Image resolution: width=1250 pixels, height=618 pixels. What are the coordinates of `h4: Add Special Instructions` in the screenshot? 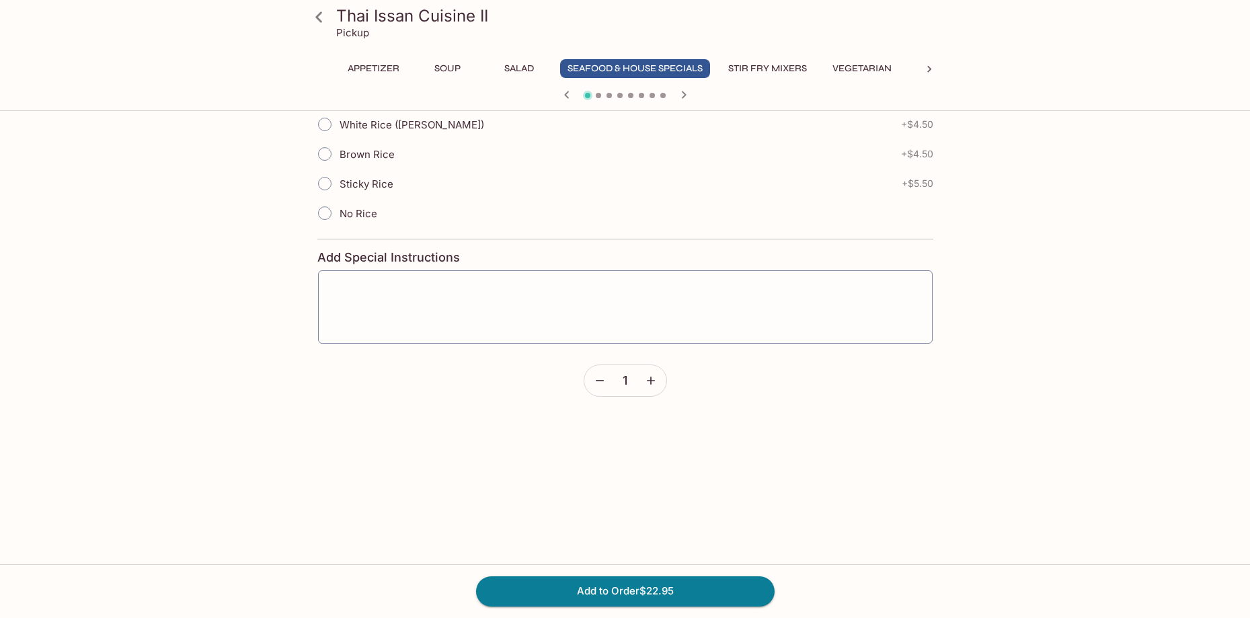 It's located at (626, 258).